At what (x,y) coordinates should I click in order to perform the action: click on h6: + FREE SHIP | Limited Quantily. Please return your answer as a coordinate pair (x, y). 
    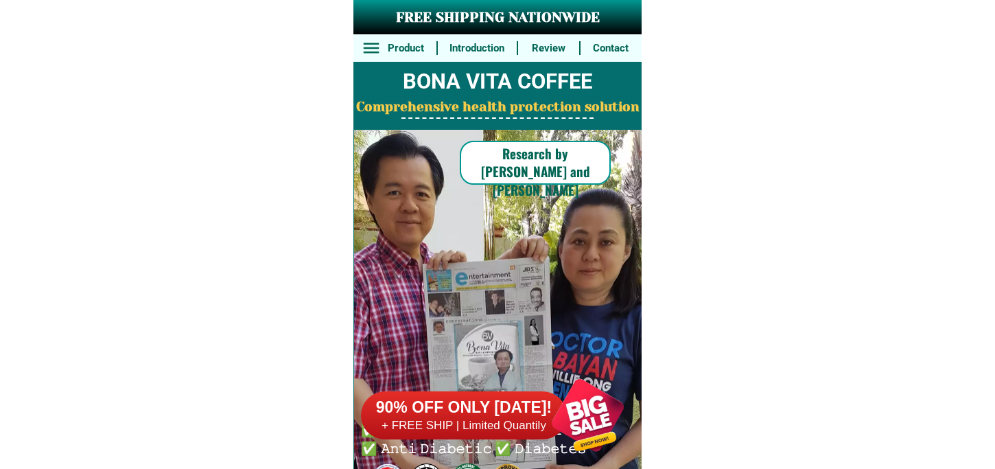
    Looking at the image, I should click on (464, 426).